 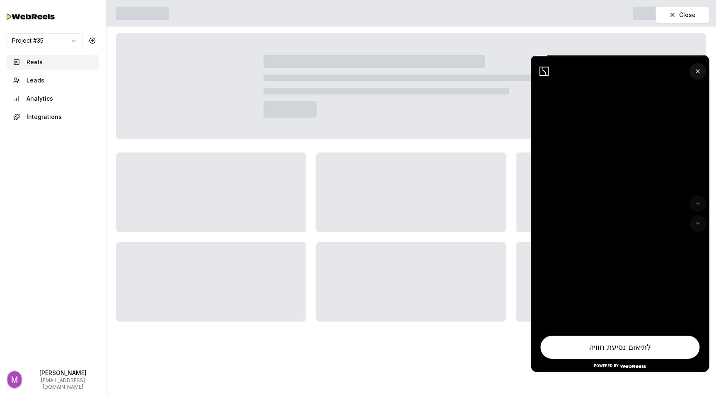 What do you see at coordinates (544, 71) in the screenshot?
I see `img: https://zxvuoxmfyjxdlukmbnov.supabase.co/storage/v1/object/public/webreels-content/projects/37c9a...` at bounding box center [544, 71].